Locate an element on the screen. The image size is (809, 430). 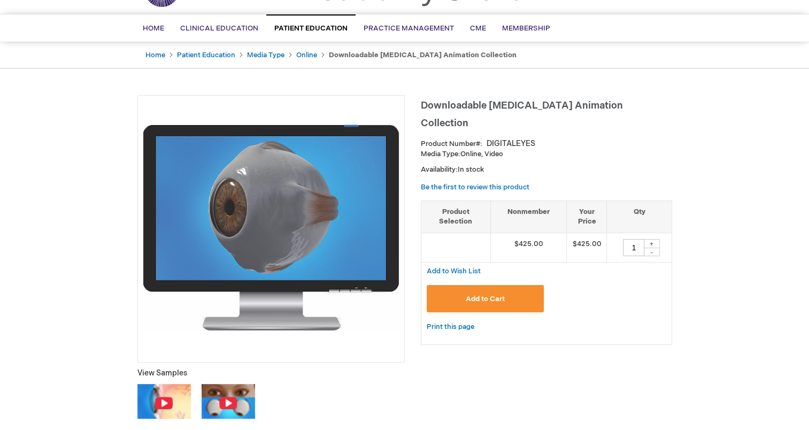
a: Media Type is located at coordinates (266, 55).